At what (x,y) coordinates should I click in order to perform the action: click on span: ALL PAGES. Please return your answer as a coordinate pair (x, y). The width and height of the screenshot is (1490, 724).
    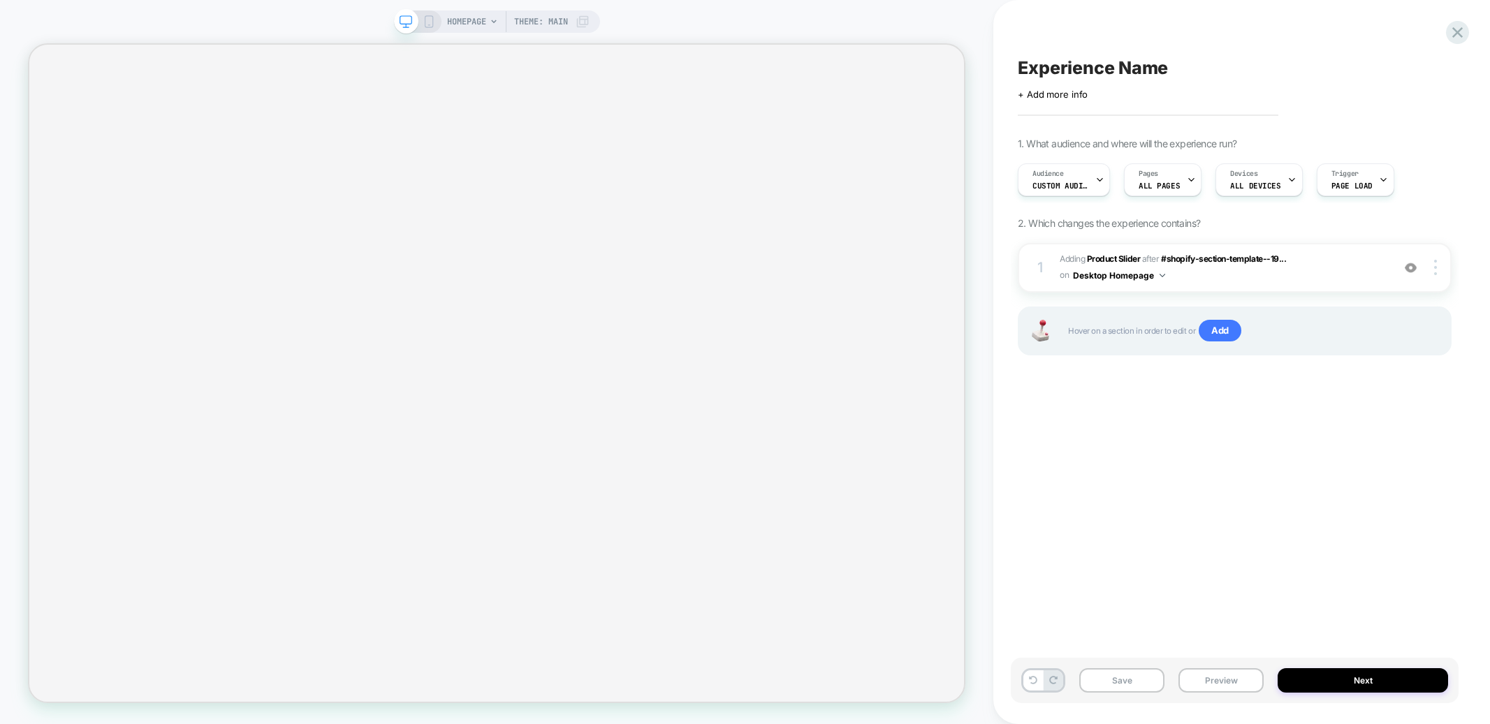
    Looking at the image, I should click on (1159, 186).